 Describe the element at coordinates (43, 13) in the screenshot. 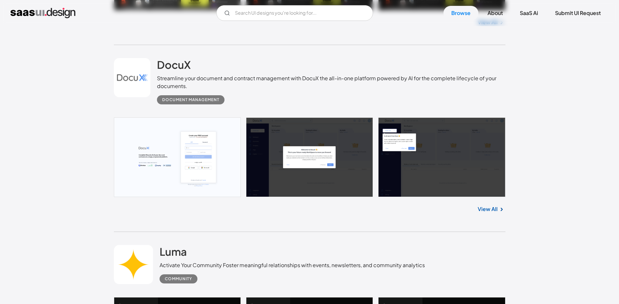

I see `a: home` at that location.